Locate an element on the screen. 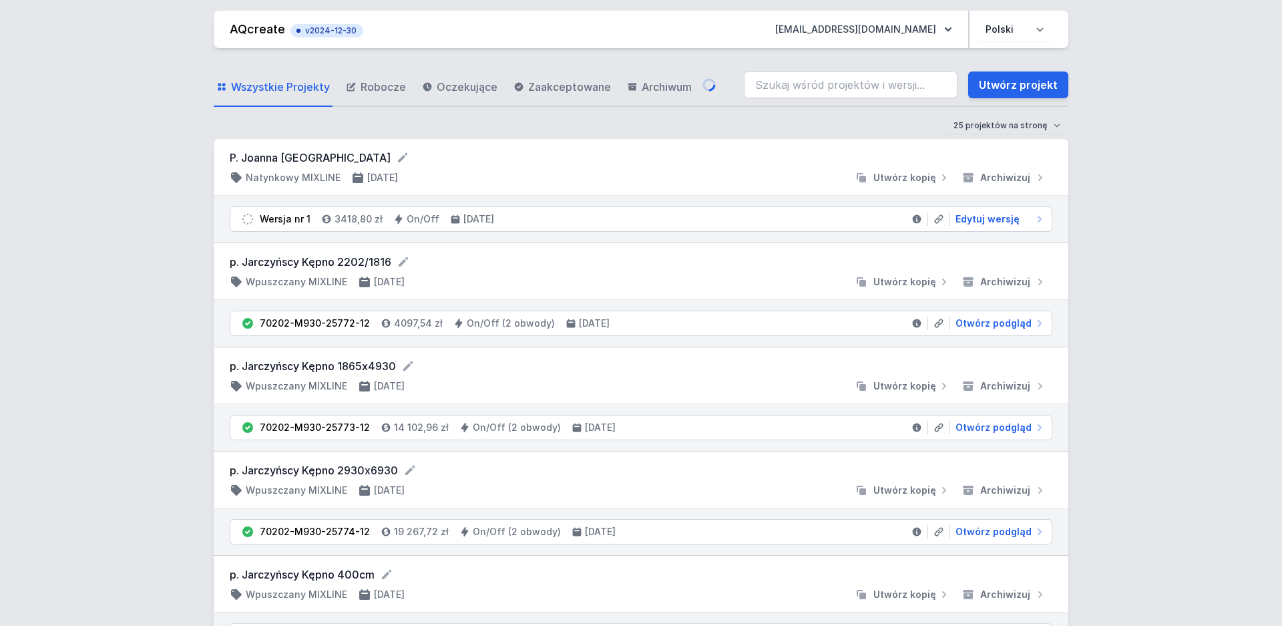  form: p. Jarczyńscy Kępno 400cm is located at coordinates (641, 574).